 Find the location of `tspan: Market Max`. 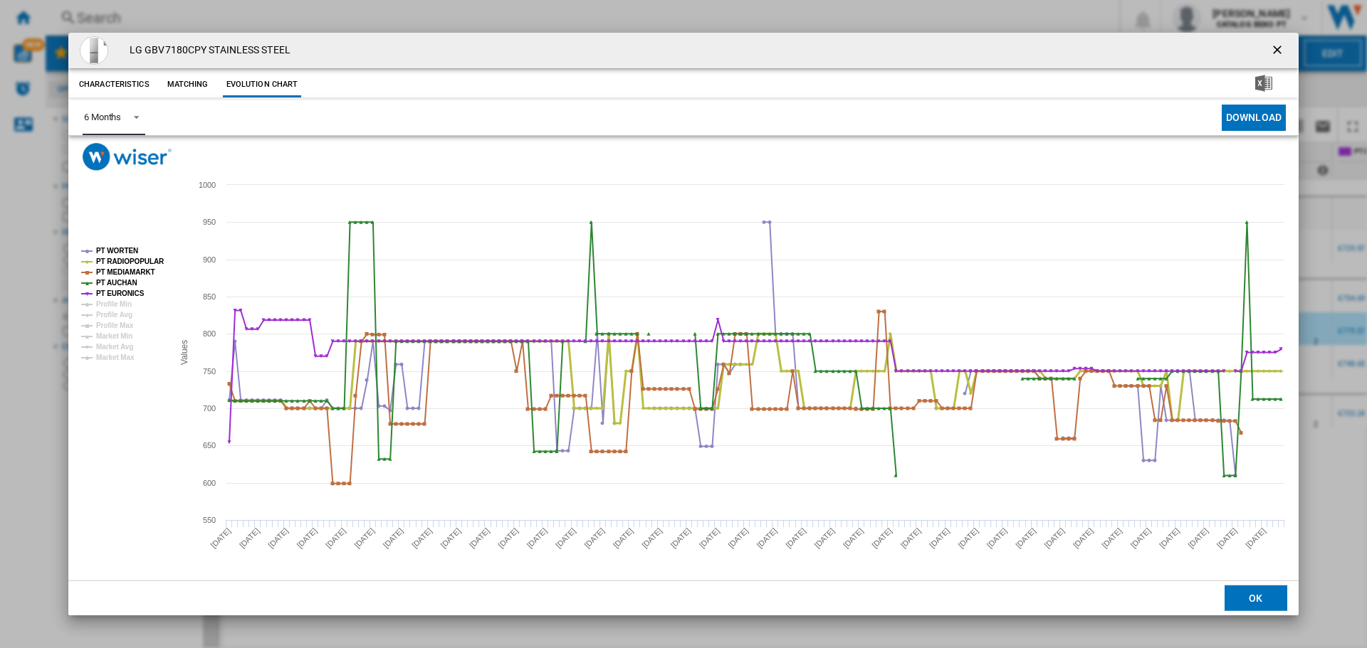

tspan: Market Max is located at coordinates (115, 357).